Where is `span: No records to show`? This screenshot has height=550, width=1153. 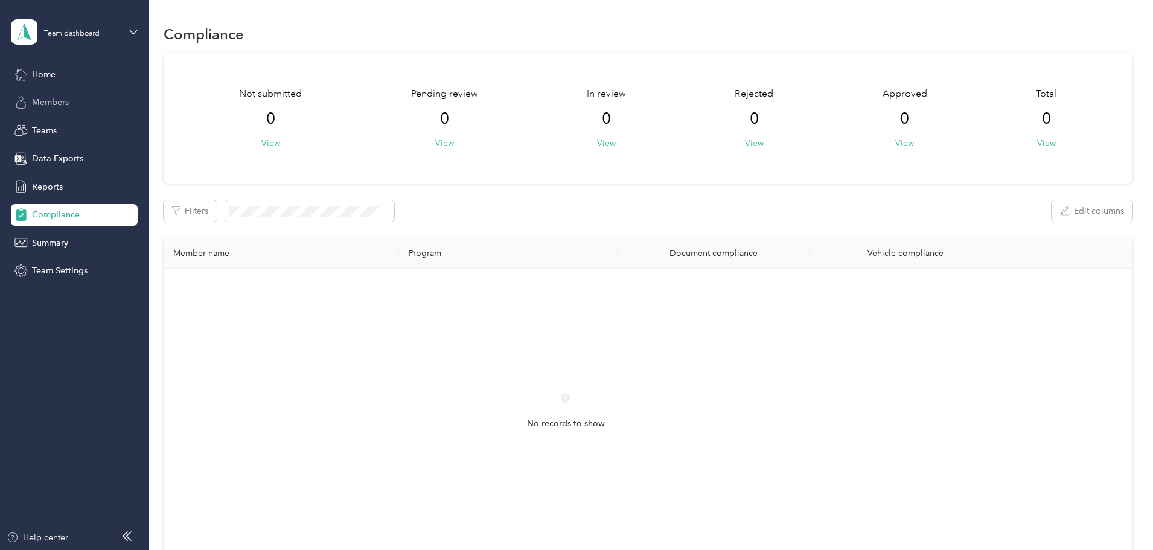 span: No records to show is located at coordinates (566, 424).